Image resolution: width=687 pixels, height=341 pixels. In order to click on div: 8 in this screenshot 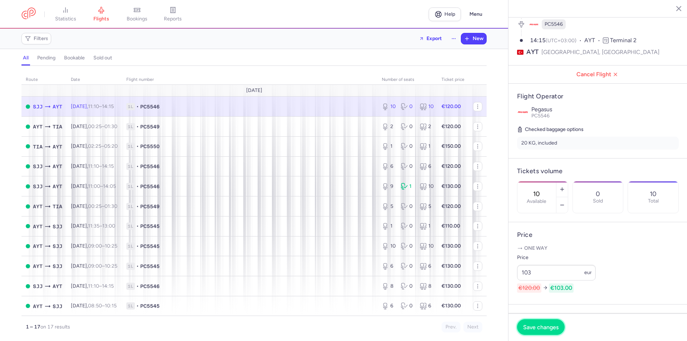, I will do `click(426, 286)`.